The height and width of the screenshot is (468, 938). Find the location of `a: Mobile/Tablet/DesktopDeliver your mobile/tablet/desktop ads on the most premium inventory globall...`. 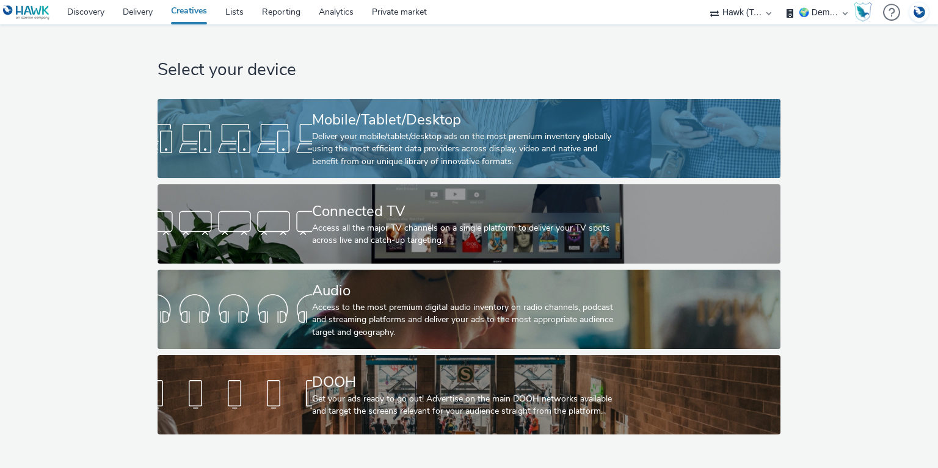

a: Mobile/Tablet/DesktopDeliver your mobile/tablet/desktop ads on the most premium inventory globall... is located at coordinates (468, 139).